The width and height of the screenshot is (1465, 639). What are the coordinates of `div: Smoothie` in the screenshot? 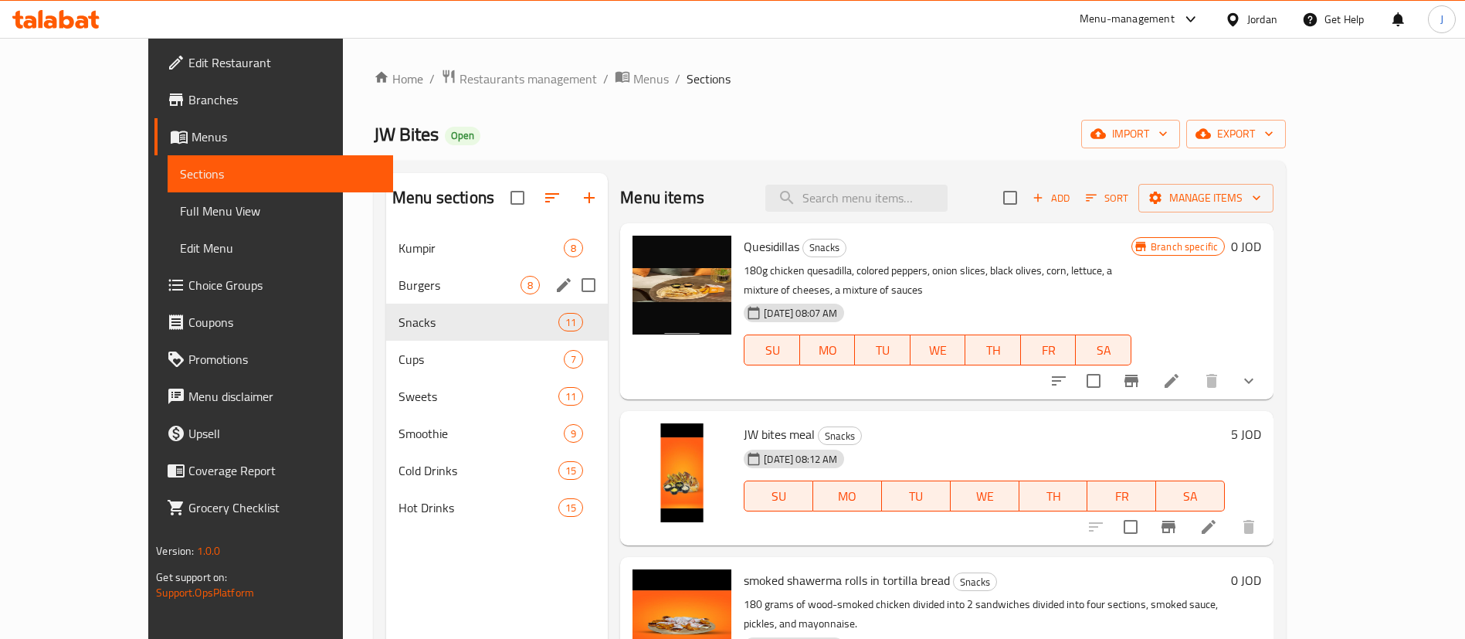 It's located at (481, 433).